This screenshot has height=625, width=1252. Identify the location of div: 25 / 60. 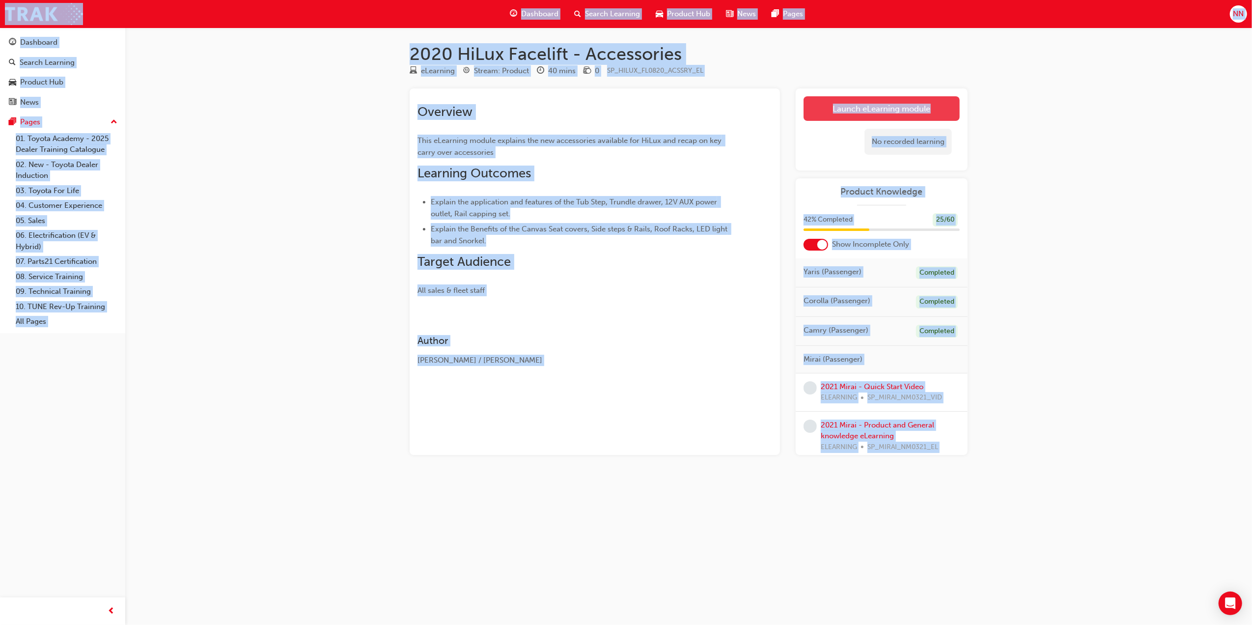
(945, 220).